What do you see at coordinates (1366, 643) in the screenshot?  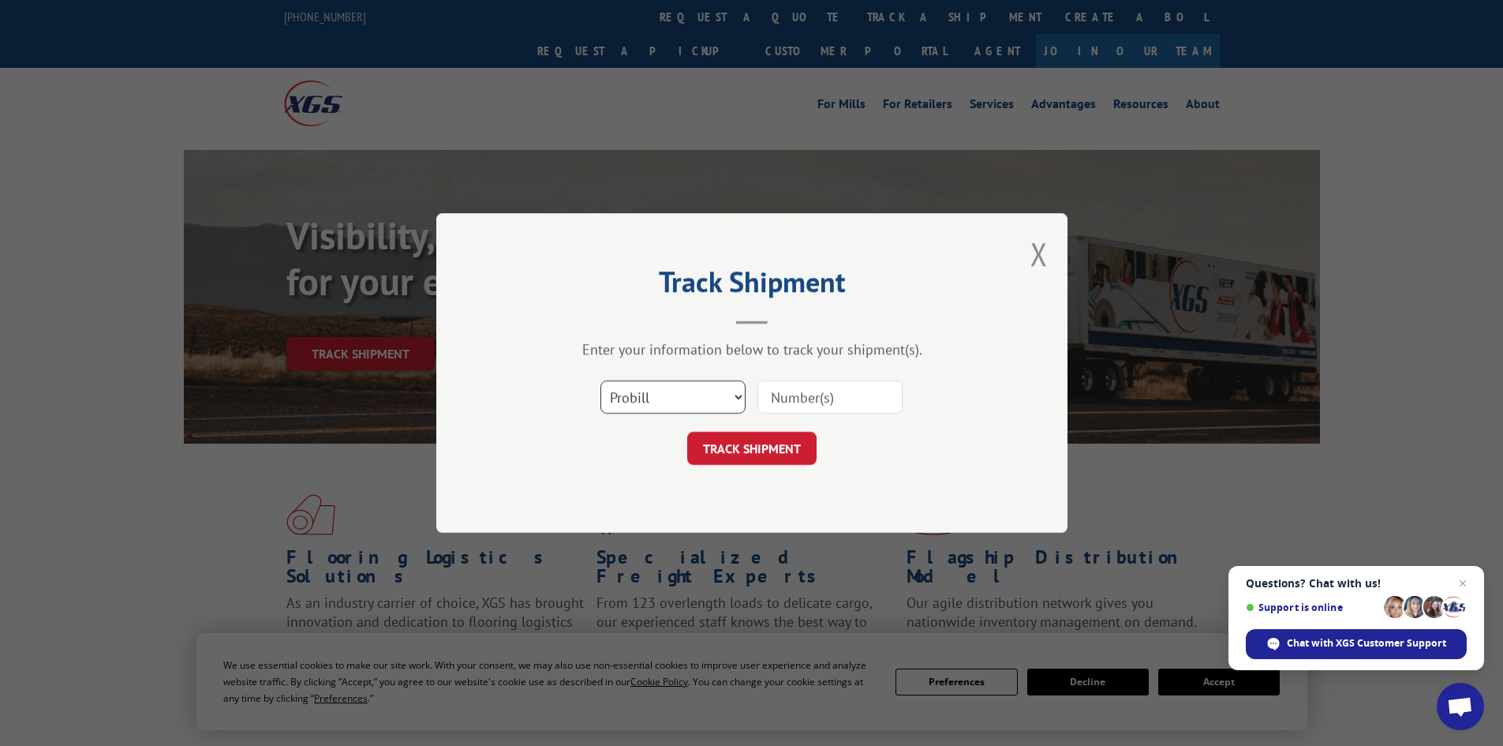 I see `span: Chat with XGS Customer Support` at bounding box center [1366, 643].